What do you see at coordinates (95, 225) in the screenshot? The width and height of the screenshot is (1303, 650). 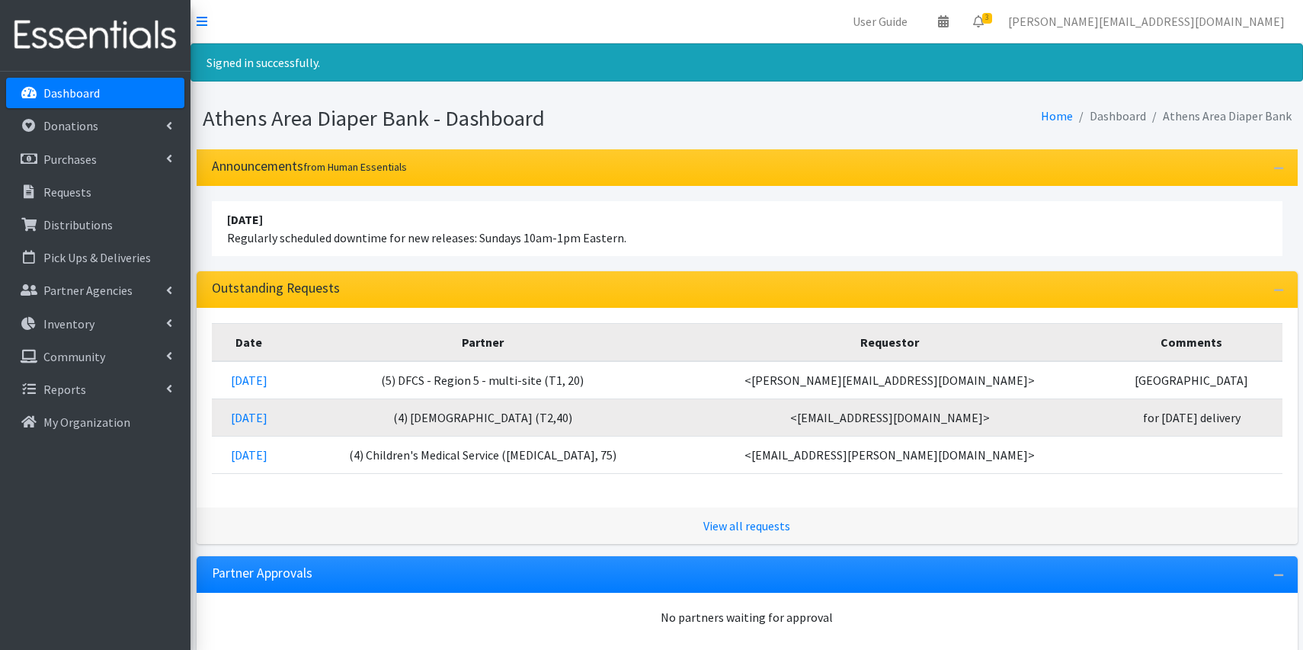 I see `a: Distributions` at bounding box center [95, 225].